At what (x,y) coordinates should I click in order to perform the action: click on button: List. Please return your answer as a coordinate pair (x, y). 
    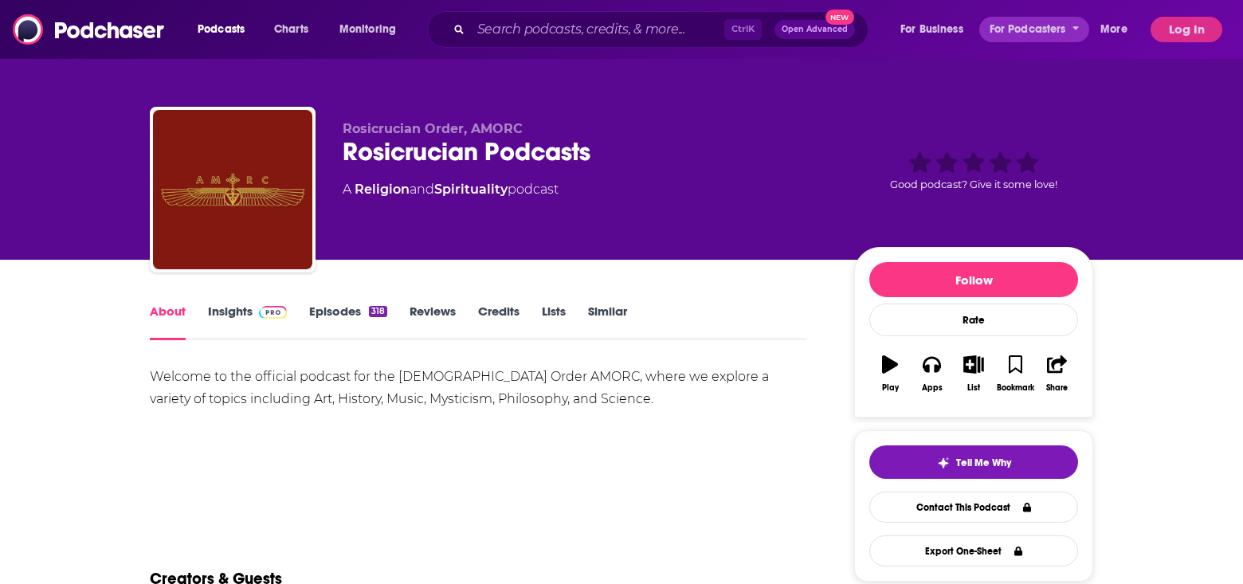
    Looking at the image, I should click on (973, 374).